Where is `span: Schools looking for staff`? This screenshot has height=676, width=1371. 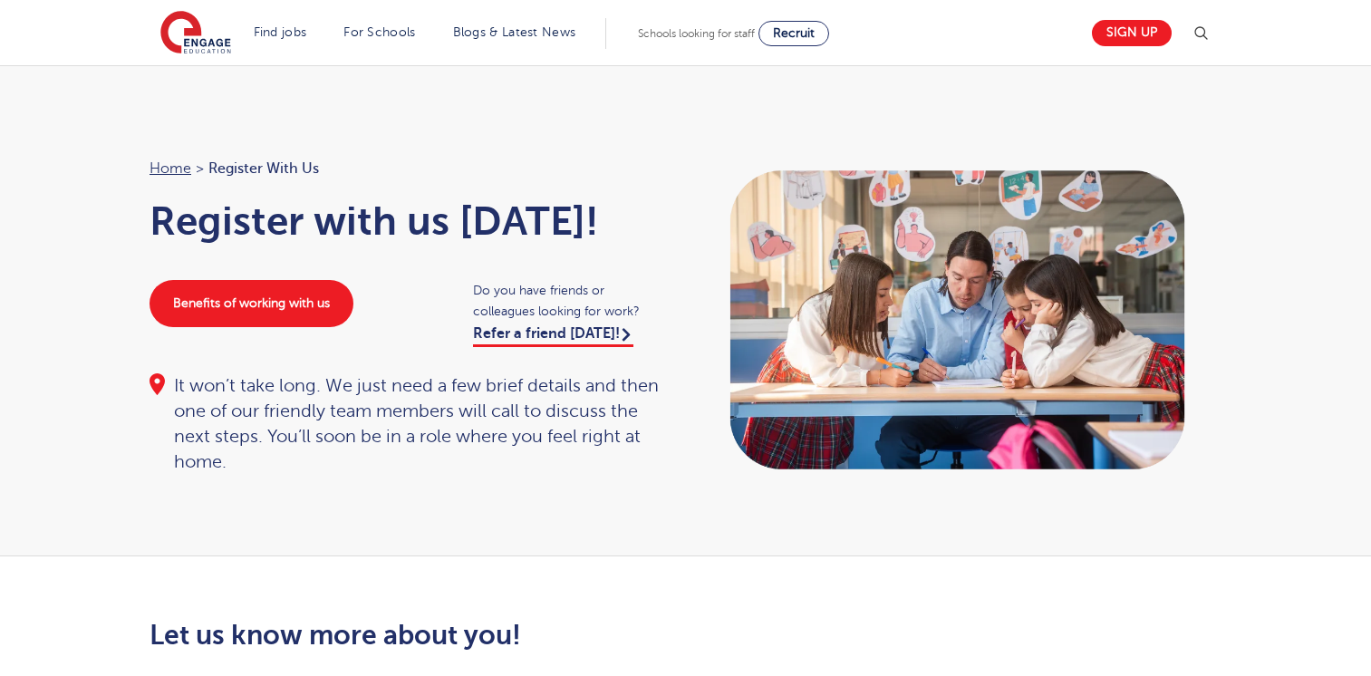 span: Schools looking for staff is located at coordinates (696, 34).